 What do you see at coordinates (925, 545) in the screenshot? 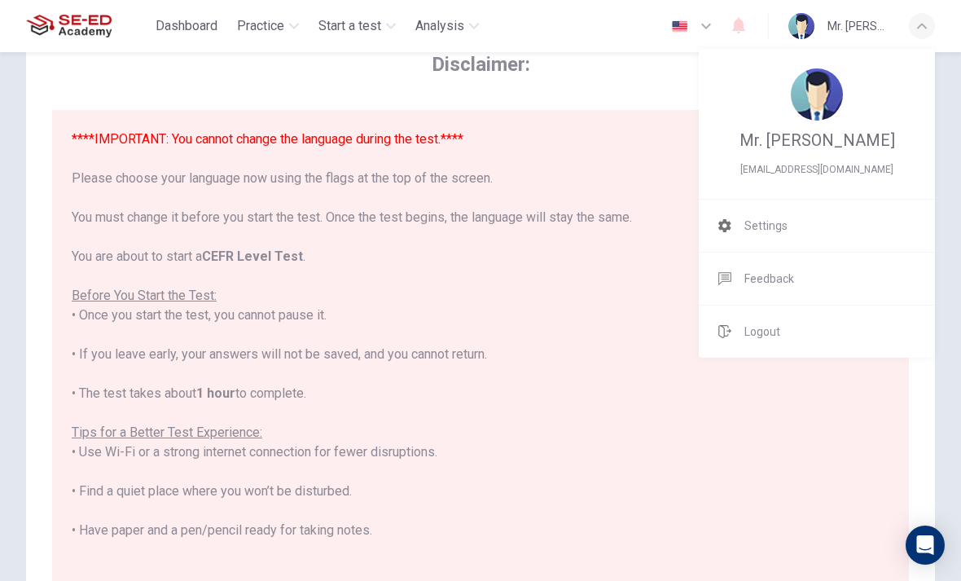
I see `div: Open Intercom Messenger` at bounding box center [925, 545].